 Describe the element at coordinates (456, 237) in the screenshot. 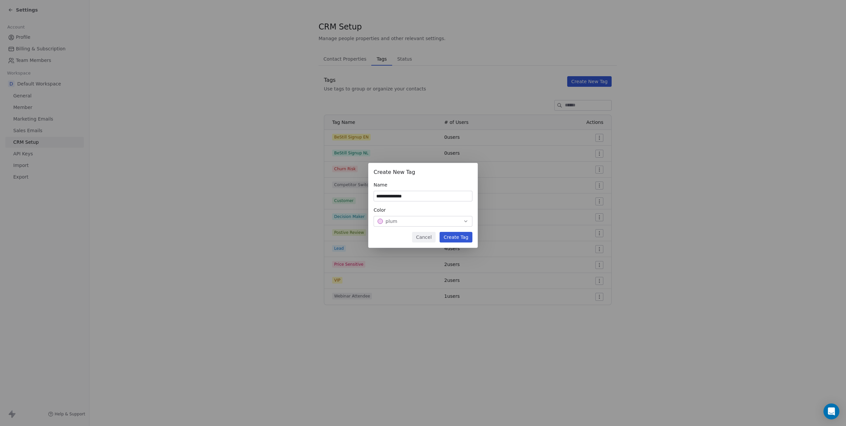

I see `button: Create Tag` at that location.